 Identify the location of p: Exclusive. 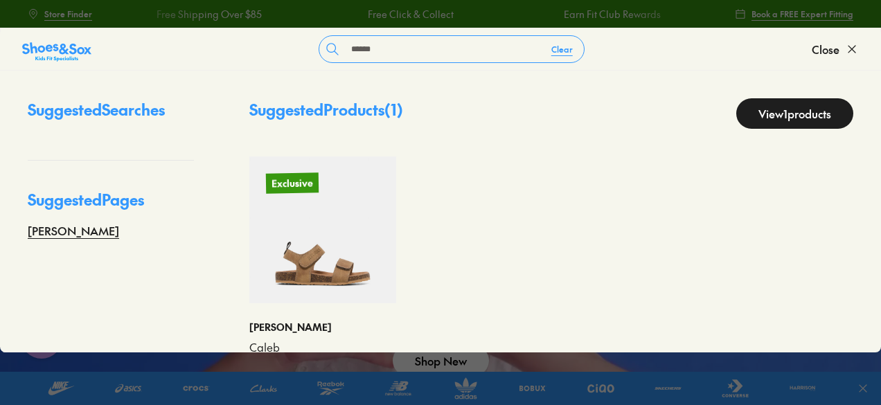
(292, 183).